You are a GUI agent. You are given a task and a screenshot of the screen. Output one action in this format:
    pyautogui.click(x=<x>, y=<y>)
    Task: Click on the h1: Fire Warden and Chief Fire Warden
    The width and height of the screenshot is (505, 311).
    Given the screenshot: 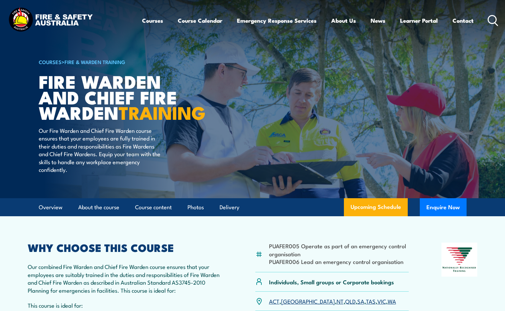 What is the action you would take?
    pyautogui.click(x=121, y=97)
    